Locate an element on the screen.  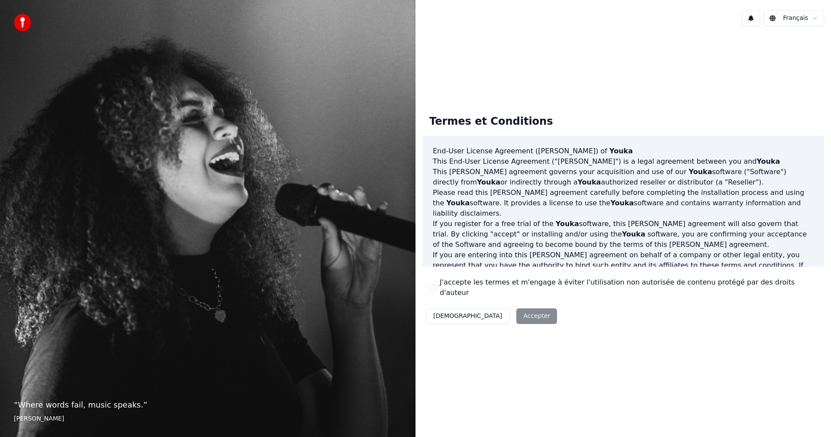
div: Termes et Conditions is located at coordinates (491, 122).